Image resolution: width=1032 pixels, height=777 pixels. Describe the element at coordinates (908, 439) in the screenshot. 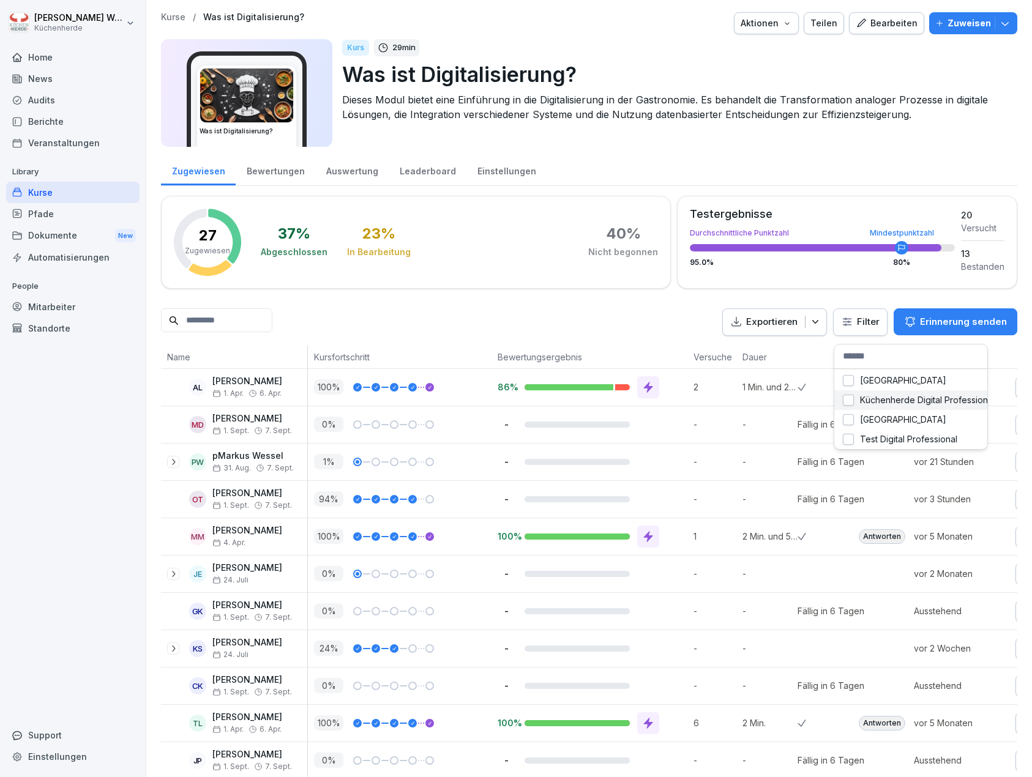

I see `p: Test Digital Professional` at that location.